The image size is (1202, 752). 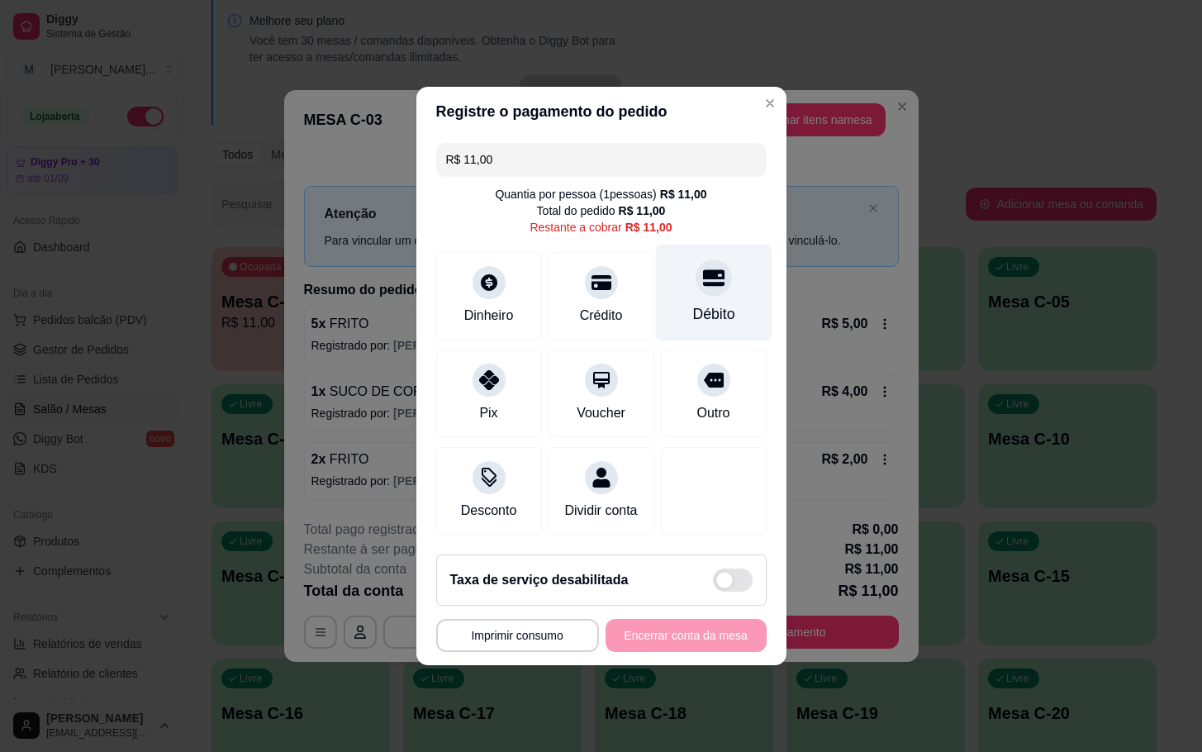 What do you see at coordinates (713, 413) in the screenshot?
I see `div: Outro` at bounding box center [713, 413].